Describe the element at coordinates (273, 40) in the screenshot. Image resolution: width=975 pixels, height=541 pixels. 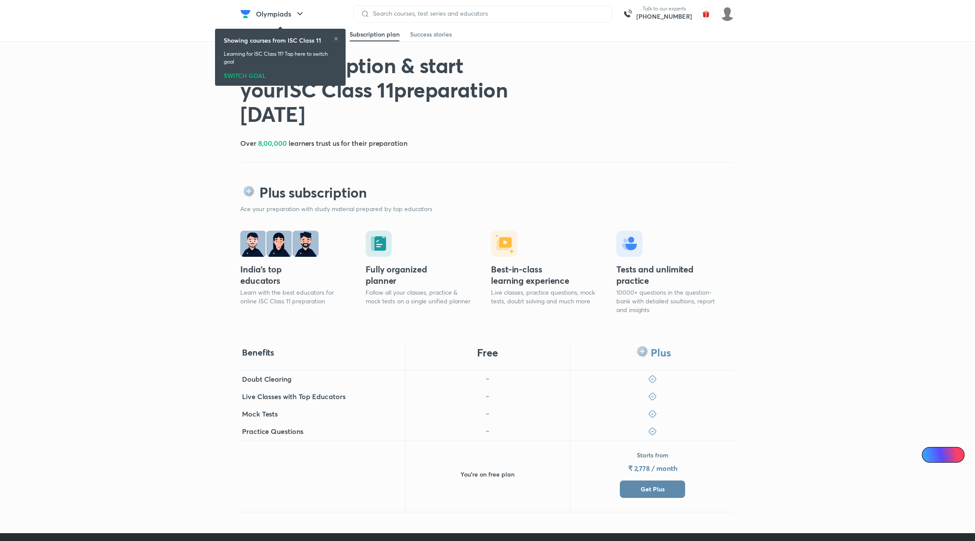
I see `h6: Showing courses from ISC Class 11` at that location.